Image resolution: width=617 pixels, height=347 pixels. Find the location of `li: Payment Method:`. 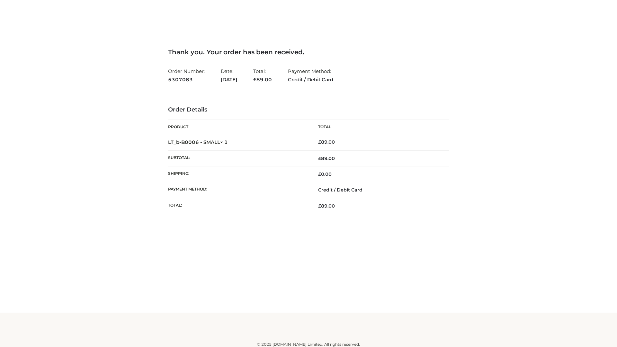

li: Payment Method: is located at coordinates (310, 75).